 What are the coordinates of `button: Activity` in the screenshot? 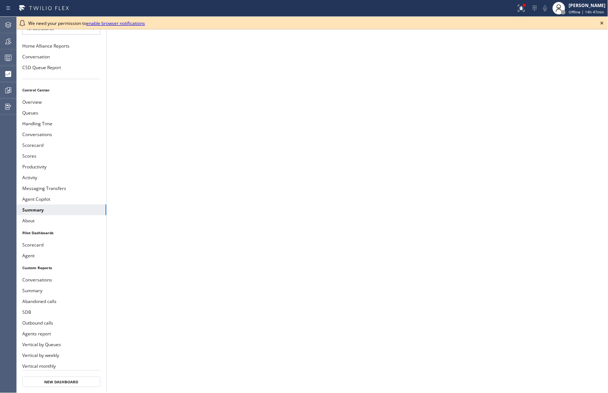 It's located at (61, 177).